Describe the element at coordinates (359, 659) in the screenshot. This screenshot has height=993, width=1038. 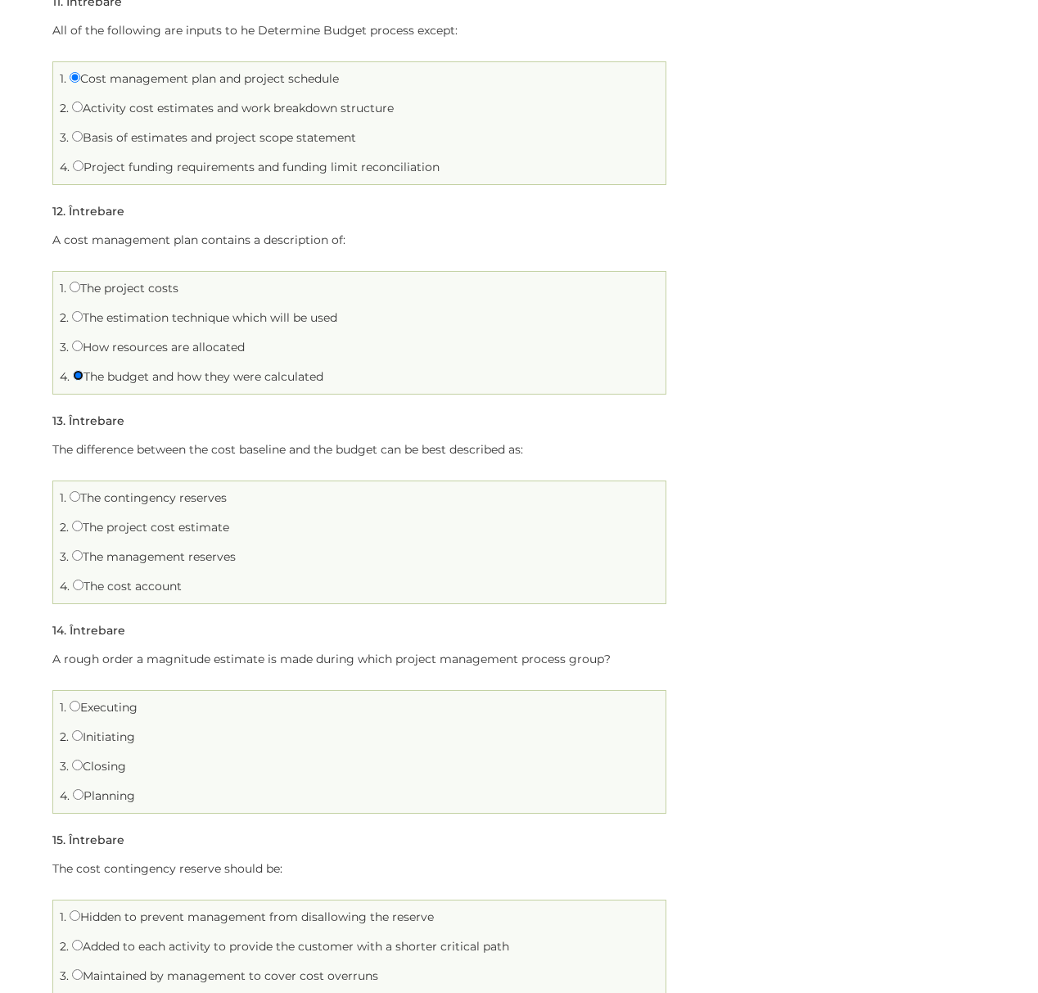
I see `p: A rough order a magnitude estimate is made during which project management process group?` at that location.